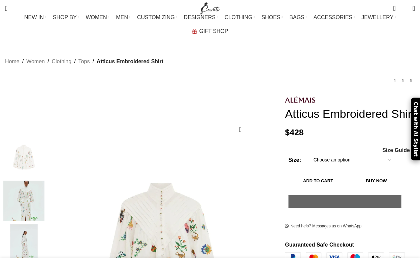 The image size is (420, 258). Describe the element at coordinates (84, 62) in the screenshot. I see `nav: Breadcrumb` at that location.